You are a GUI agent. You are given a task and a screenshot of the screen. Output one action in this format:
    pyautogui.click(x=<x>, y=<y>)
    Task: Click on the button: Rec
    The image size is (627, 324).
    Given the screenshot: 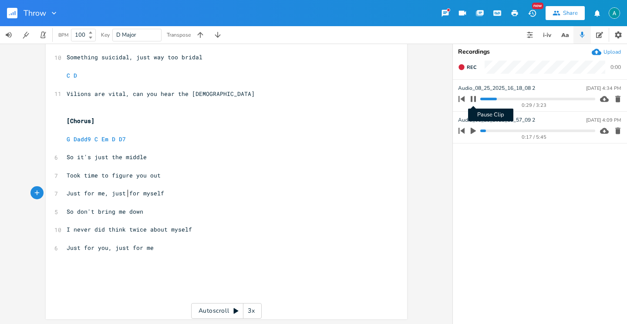 What is the action you would take?
    pyautogui.click(x=467, y=67)
    